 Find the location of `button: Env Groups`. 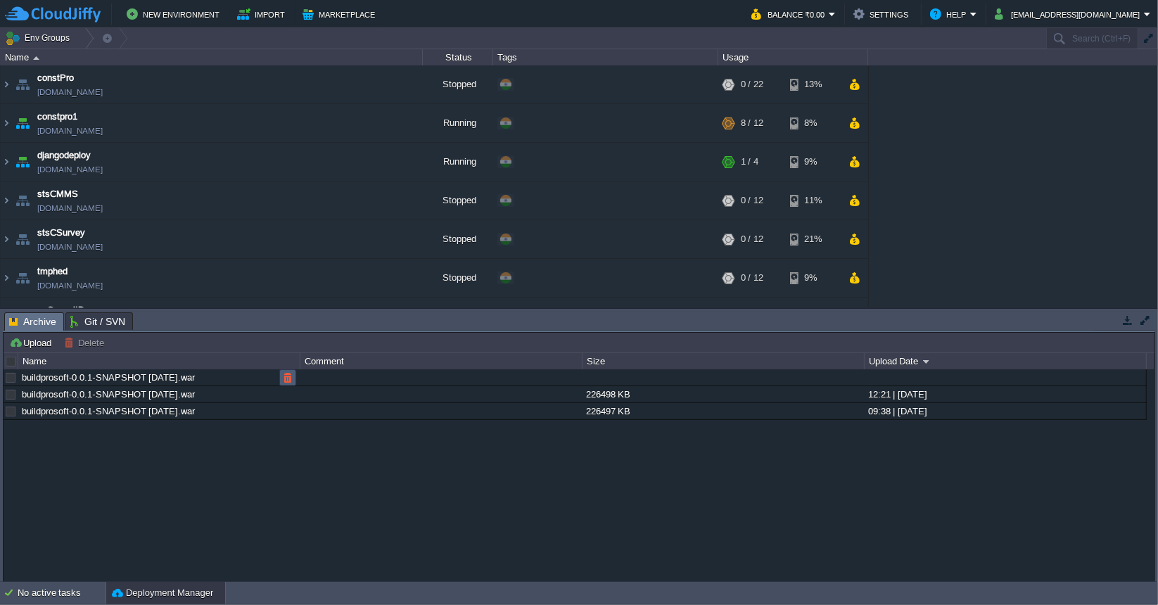

button: Env Groups is located at coordinates (39, 38).